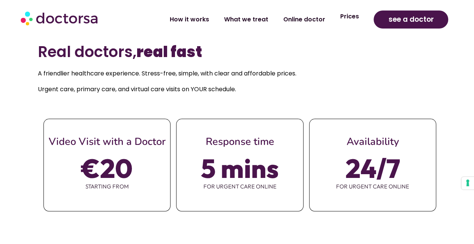 The height and width of the screenshot is (244, 474). What do you see at coordinates (107, 168) in the screenshot?
I see `span: €20` at bounding box center [107, 168].